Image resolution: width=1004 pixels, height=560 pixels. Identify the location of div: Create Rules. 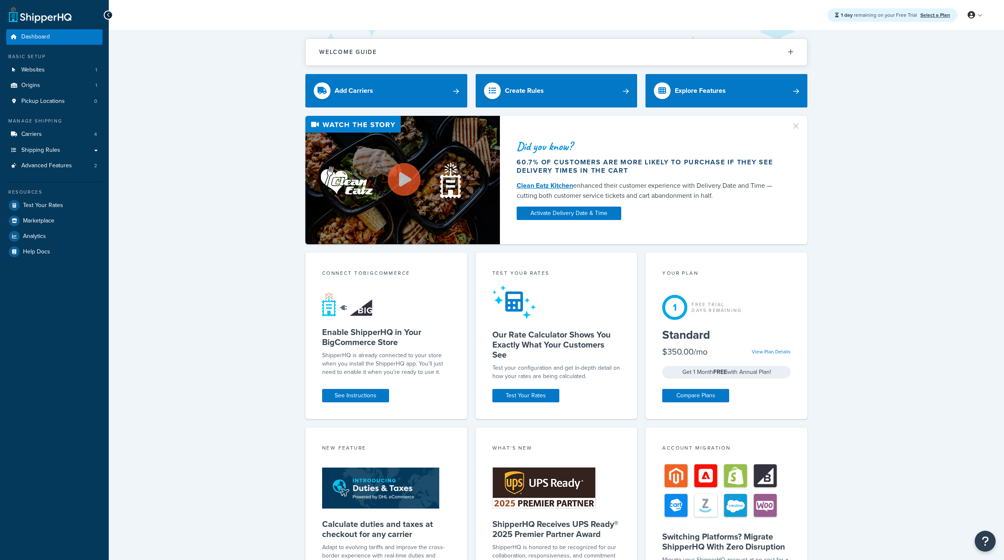
(524, 91).